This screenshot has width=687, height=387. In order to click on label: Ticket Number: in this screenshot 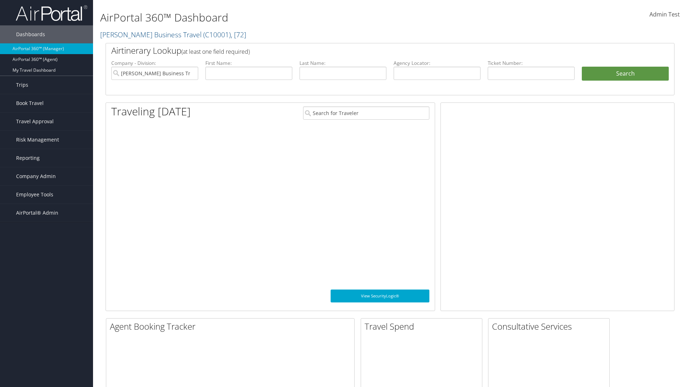, I will do `click(531, 63)`.